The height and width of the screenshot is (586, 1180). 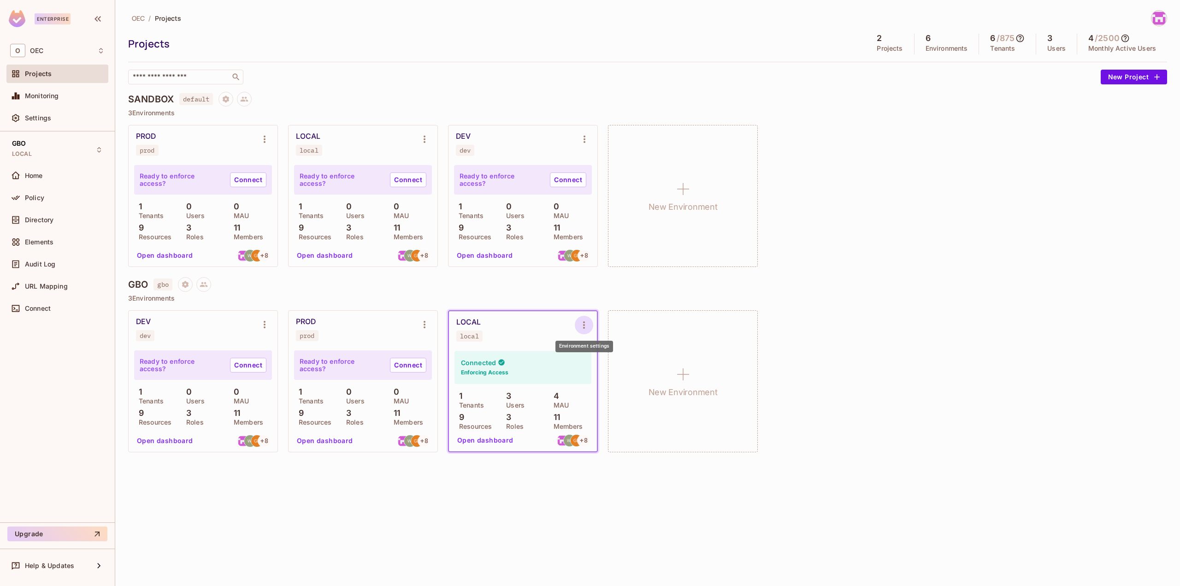 I want to click on p: Projects, so click(x=890, y=48).